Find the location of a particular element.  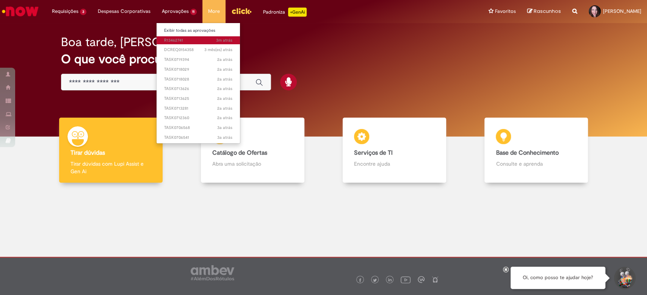

time: 27/03/2023 17:31:48 is located at coordinates (225, 108).